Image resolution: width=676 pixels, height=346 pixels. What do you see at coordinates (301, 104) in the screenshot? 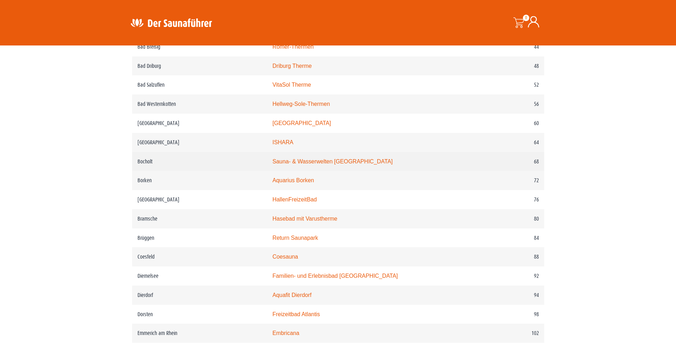
I see `a: Hellweg-Sole-Thermen` at bounding box center [301, 104].